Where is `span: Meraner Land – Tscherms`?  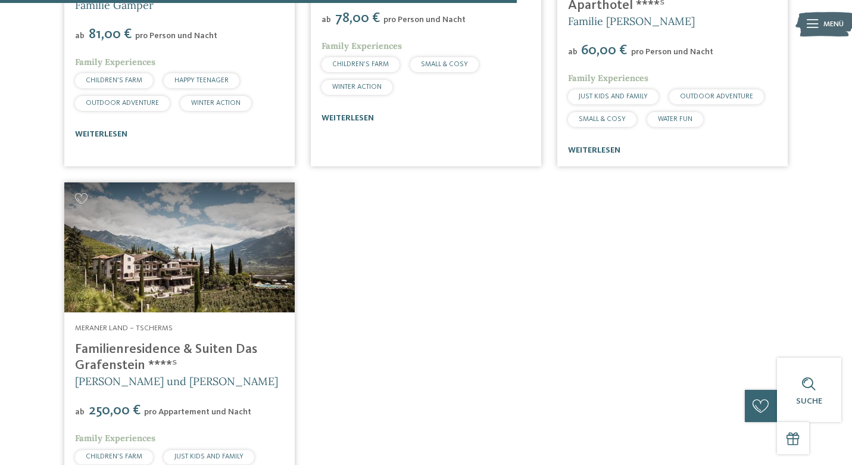 span: Meraner Land – Tscherms is located at coordinates (124, 328).